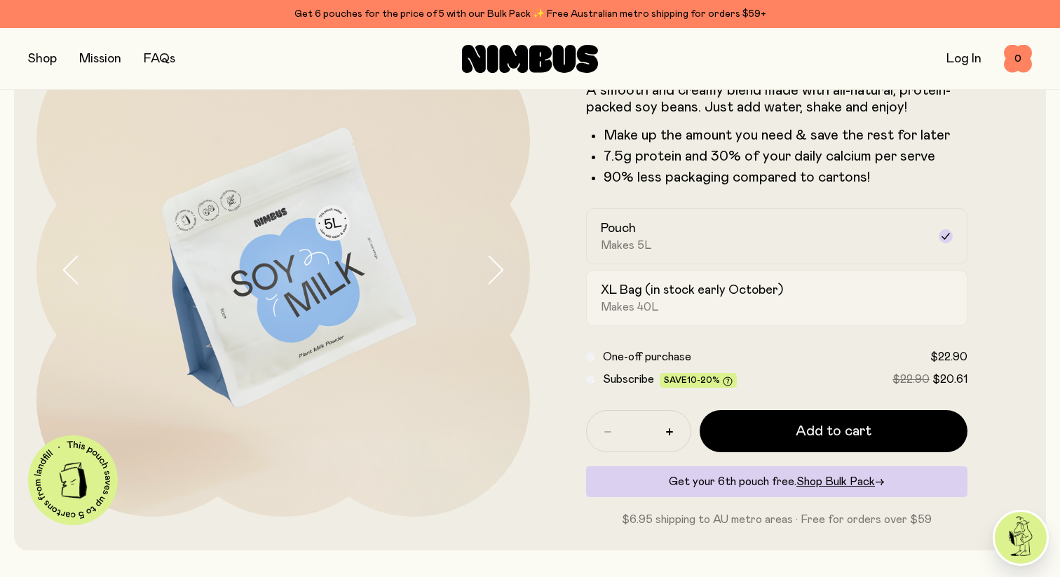 Image resolution: width=1060 pixels, height=577 pixels. Describe the element at coordinates (834, 431) in the screenshot. I see `span: Add to cart` at that location.